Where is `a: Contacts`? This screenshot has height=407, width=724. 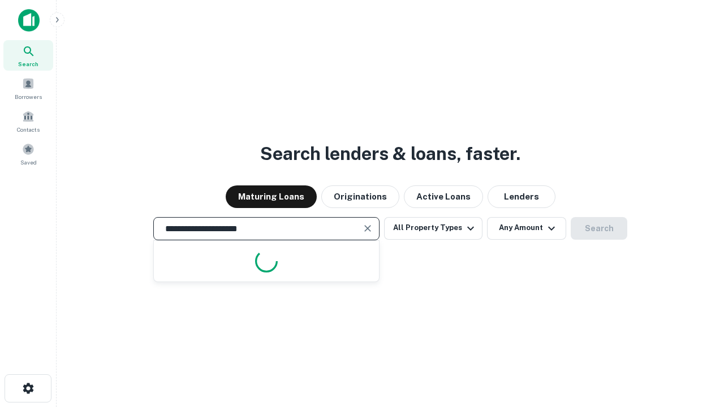
a: Contacts is located at coordinates (28, 121).